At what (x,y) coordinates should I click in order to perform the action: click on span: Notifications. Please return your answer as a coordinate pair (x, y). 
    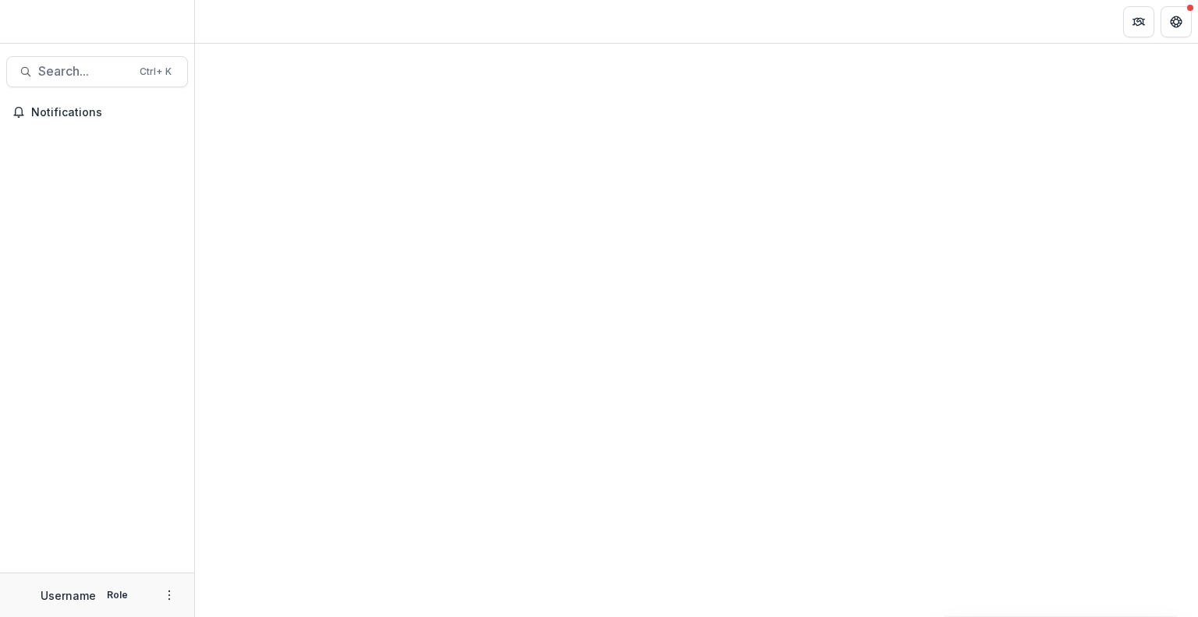
    Looking at the image, I should click on (106, 112).